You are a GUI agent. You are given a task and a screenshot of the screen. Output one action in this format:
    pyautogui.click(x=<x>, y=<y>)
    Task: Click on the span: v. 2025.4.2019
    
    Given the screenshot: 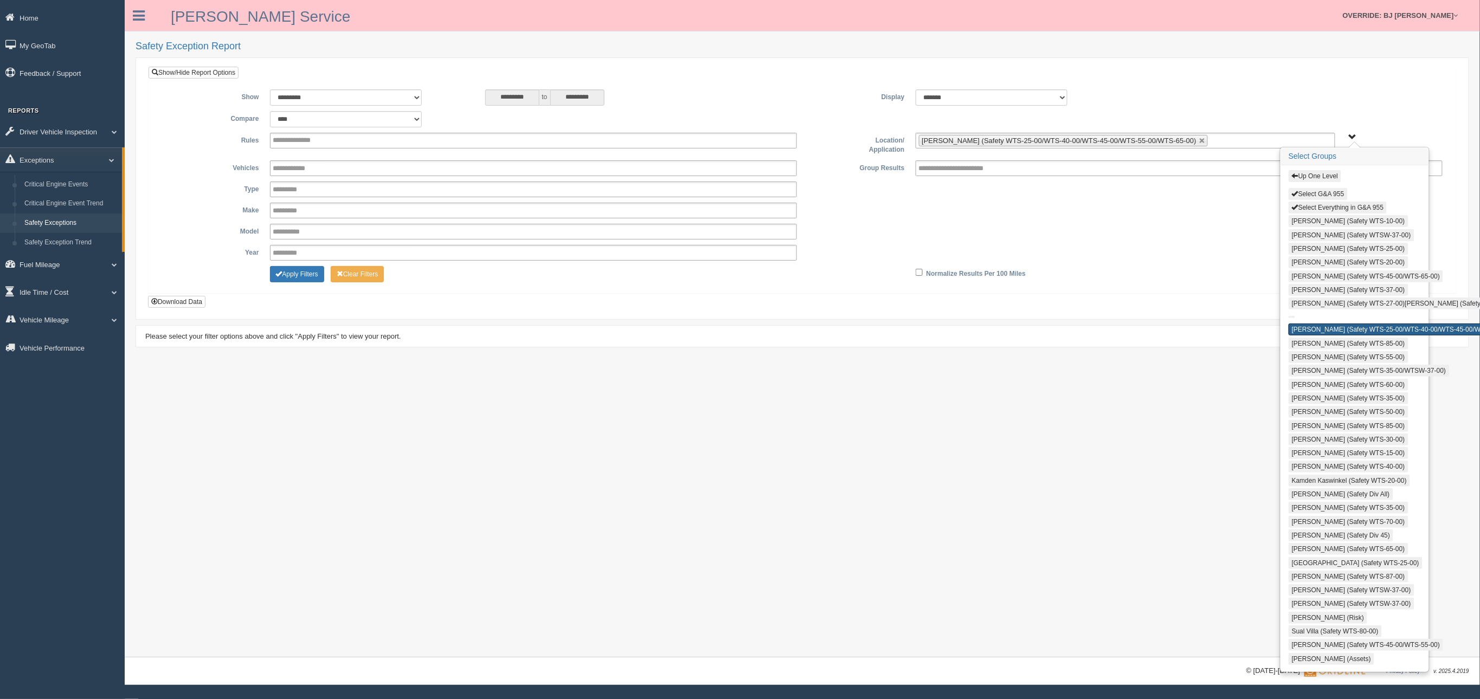 What is the action you would take?
    pyautogui.click(x=1451, y=671)
    